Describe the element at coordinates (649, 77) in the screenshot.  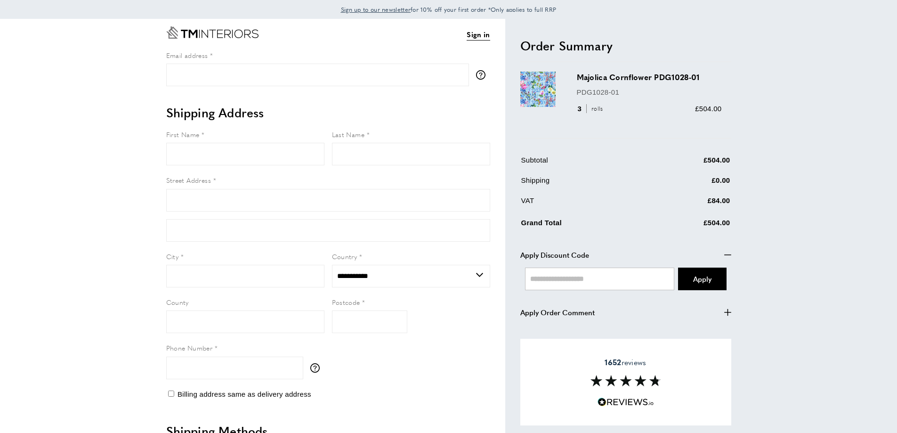
I see `h3: Majolica Cornflower PDG1028-01` at that location.